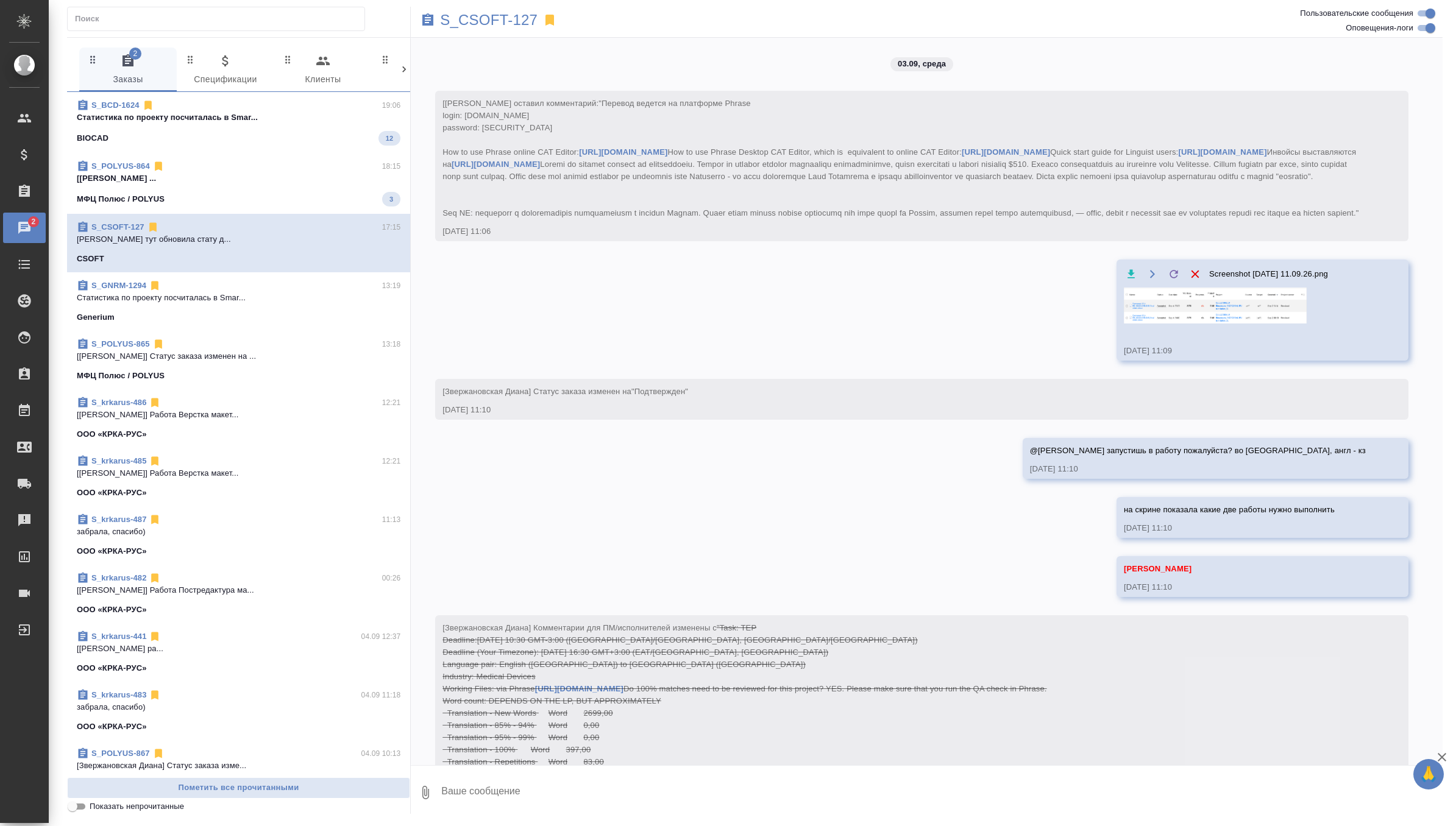 This screenshot has width=1456, height=826. Describe the element at coordinates (239, 788) in the screenshot. I see `button: Пометить все прочитанными` at that location.